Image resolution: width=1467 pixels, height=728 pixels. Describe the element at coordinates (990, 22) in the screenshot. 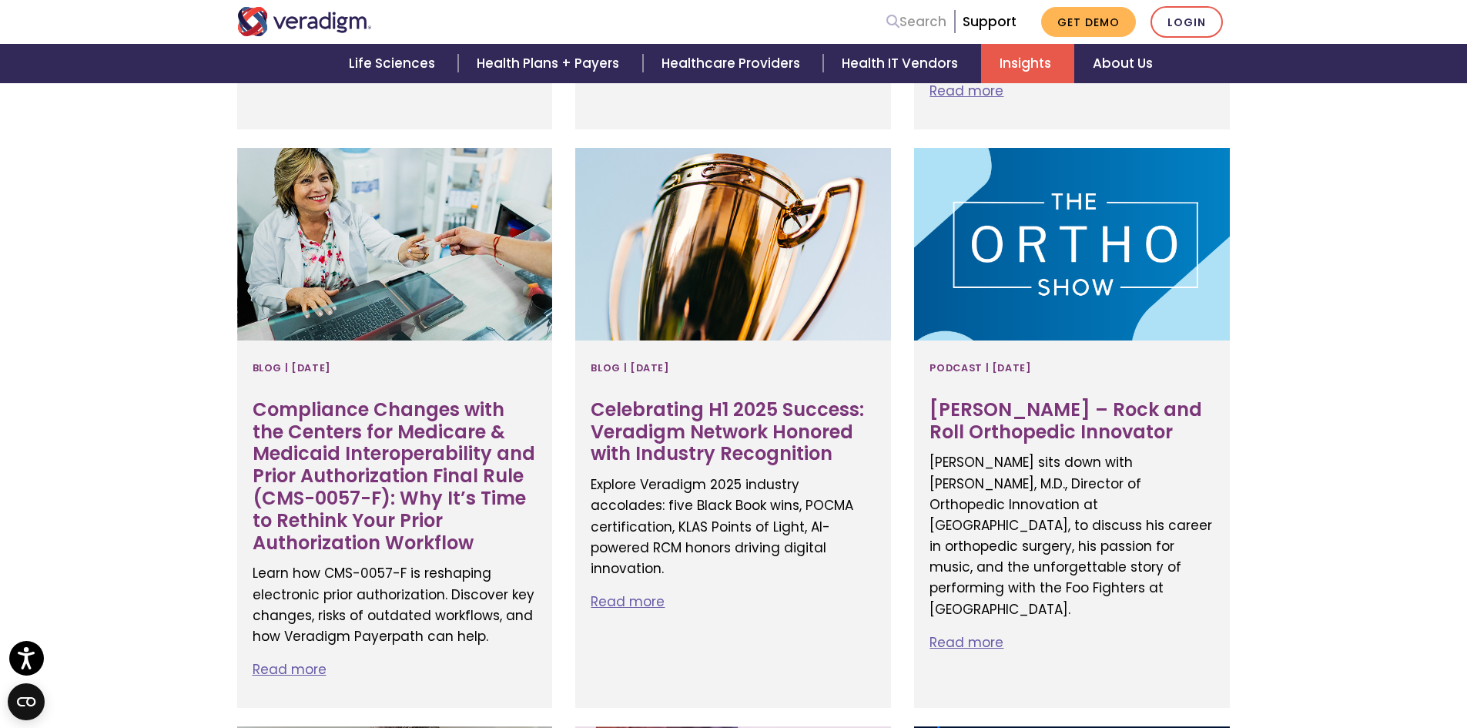

I see `a: Support` at that location.